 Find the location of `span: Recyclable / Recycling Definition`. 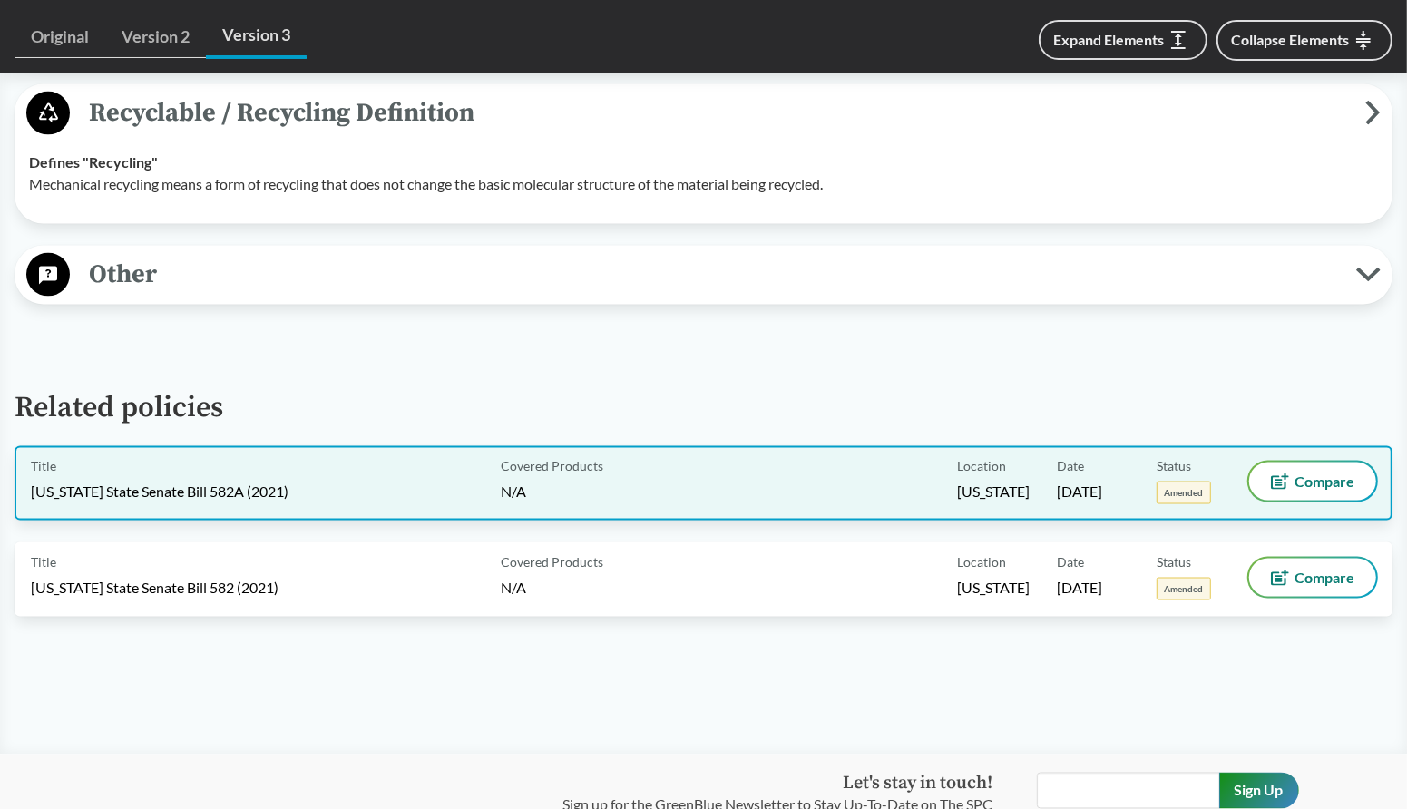

span: Recyclable / Recycling Definition is located at coordinates (718, 113).